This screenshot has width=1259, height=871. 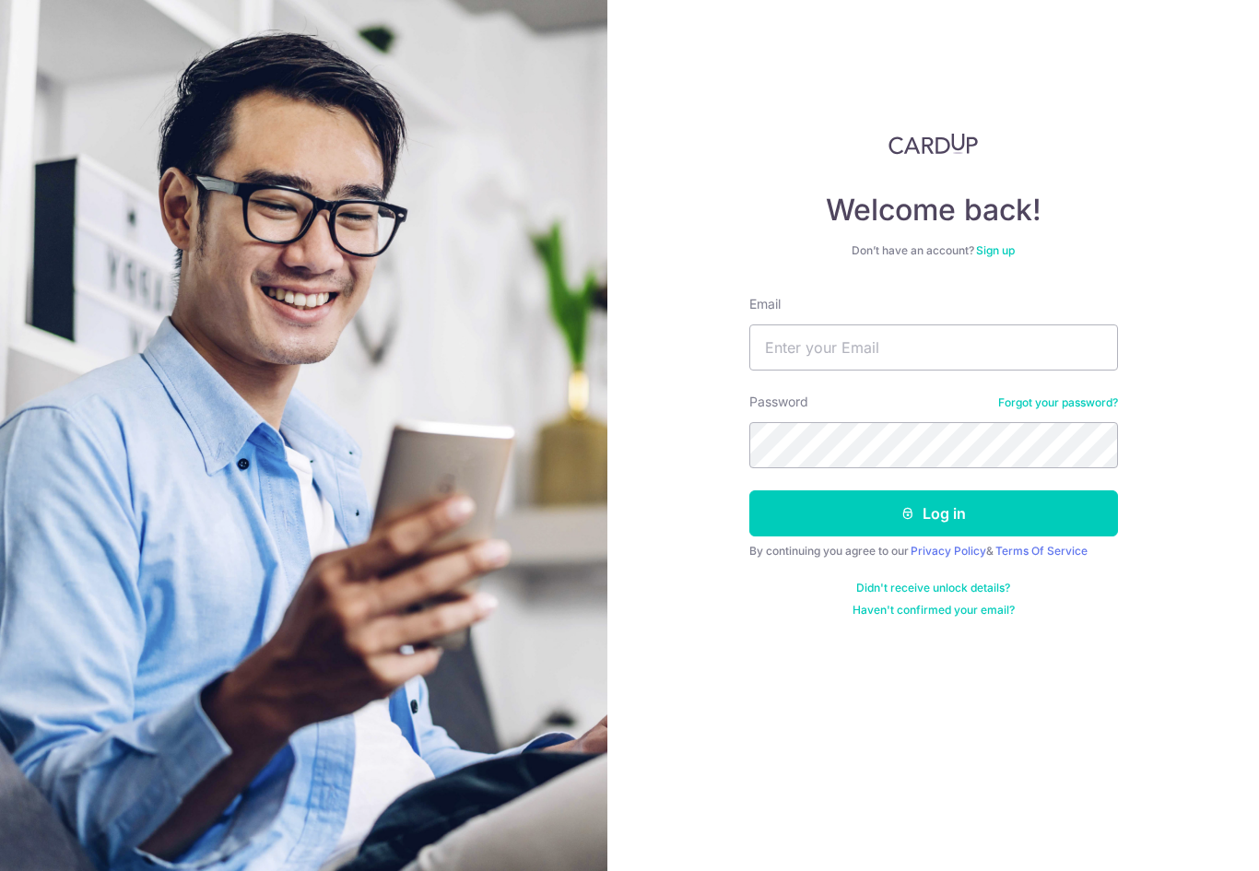 I want to click on div: By continuing you agree to our &, so click(x=934, y=551).